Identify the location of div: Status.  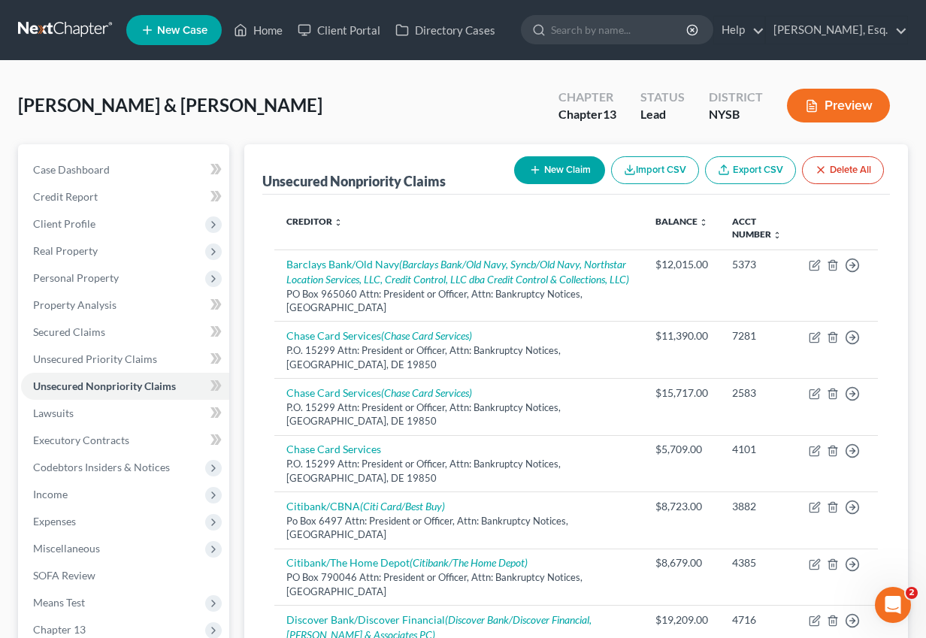
(662, 97).